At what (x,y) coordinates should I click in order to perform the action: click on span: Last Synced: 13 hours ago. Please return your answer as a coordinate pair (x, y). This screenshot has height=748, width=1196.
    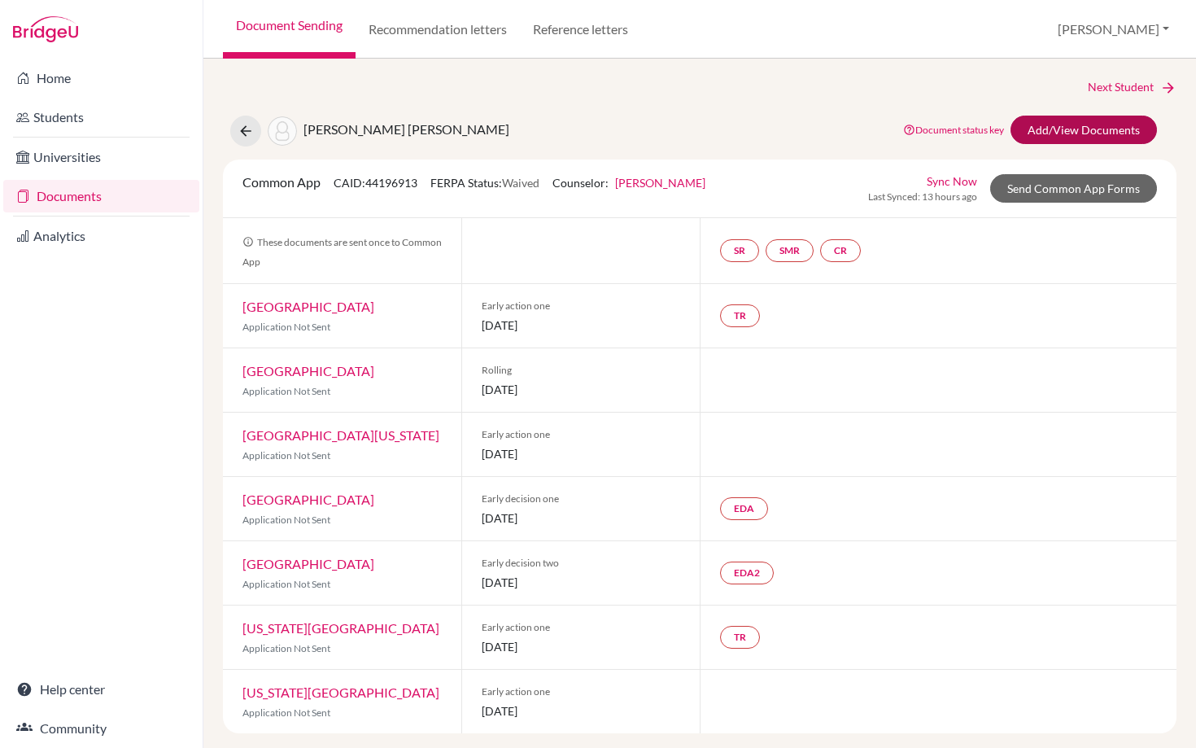
    Looking at the image, I should click on (923, 197).